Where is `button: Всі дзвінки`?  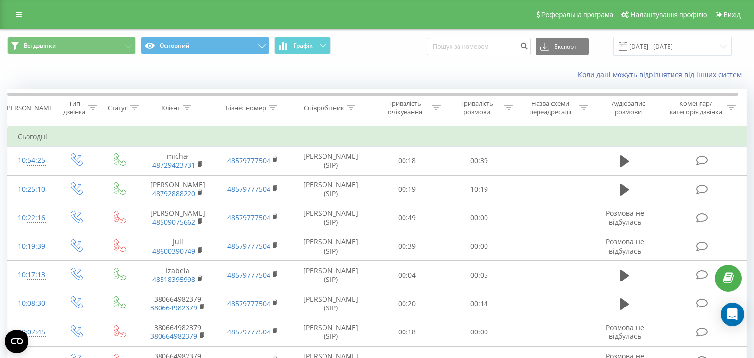
button: Всі дзвінки is located at coordinates (72, 46).